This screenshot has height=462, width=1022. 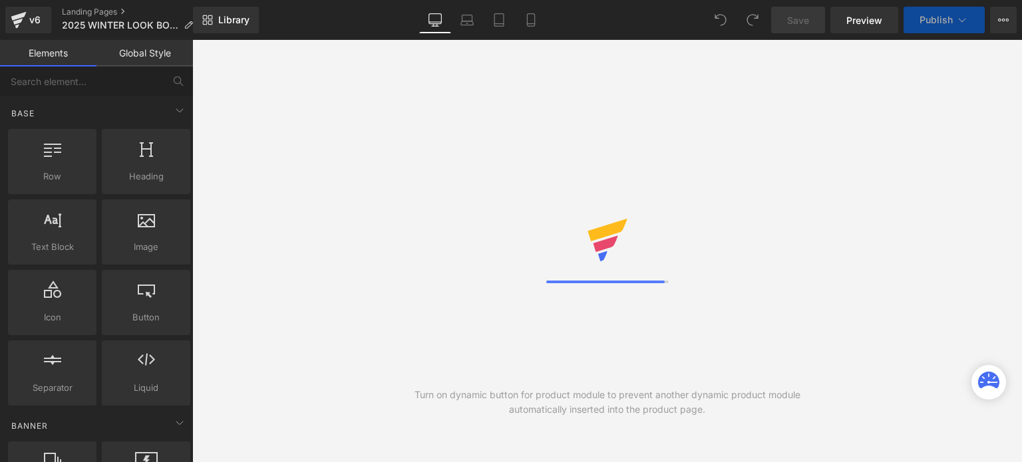 I want to click on span: Library, so click(x=234, y=20).